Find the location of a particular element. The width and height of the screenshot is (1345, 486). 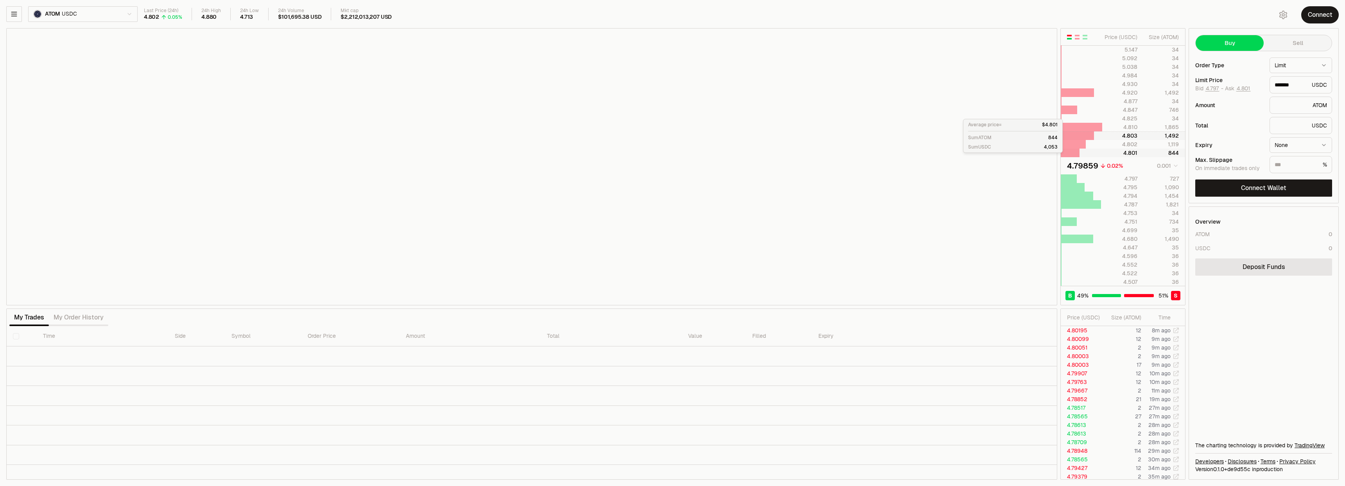

div: 1,119 is located at coordinates (1162, 144).